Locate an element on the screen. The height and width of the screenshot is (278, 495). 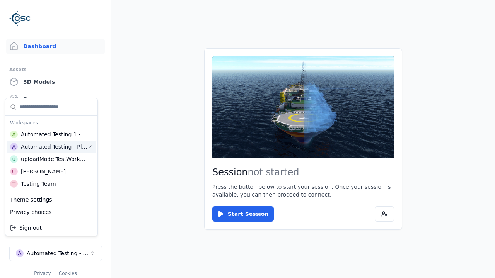
div: T is located at coordinates (14, 184).